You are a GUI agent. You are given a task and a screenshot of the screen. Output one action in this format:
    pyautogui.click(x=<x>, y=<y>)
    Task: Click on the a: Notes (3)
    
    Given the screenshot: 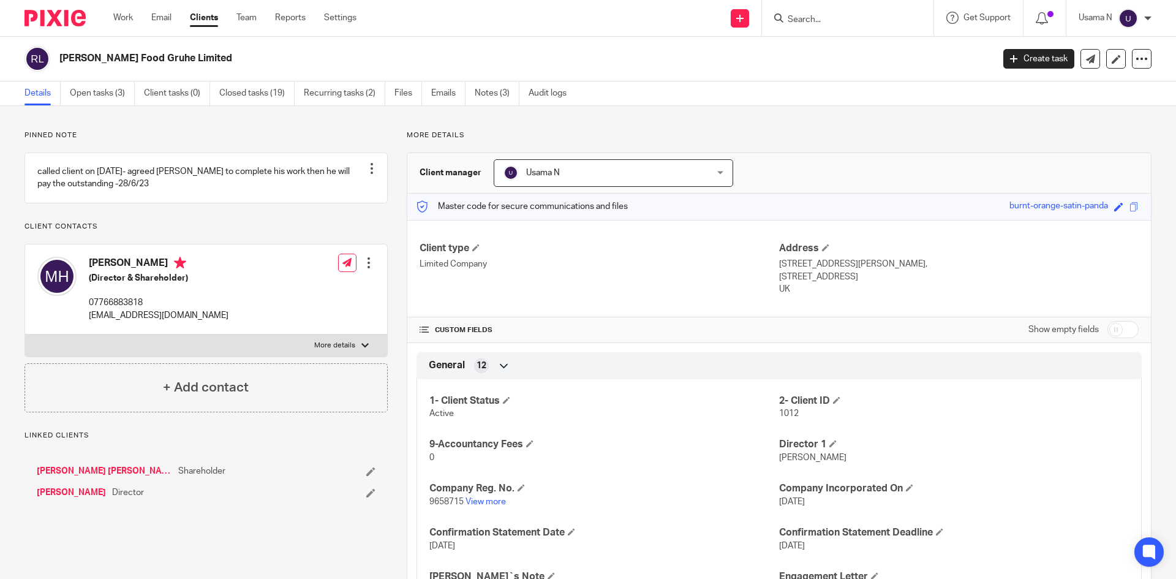 What is the action you would take?
    pyautogui.click(x=497, y=93)
    